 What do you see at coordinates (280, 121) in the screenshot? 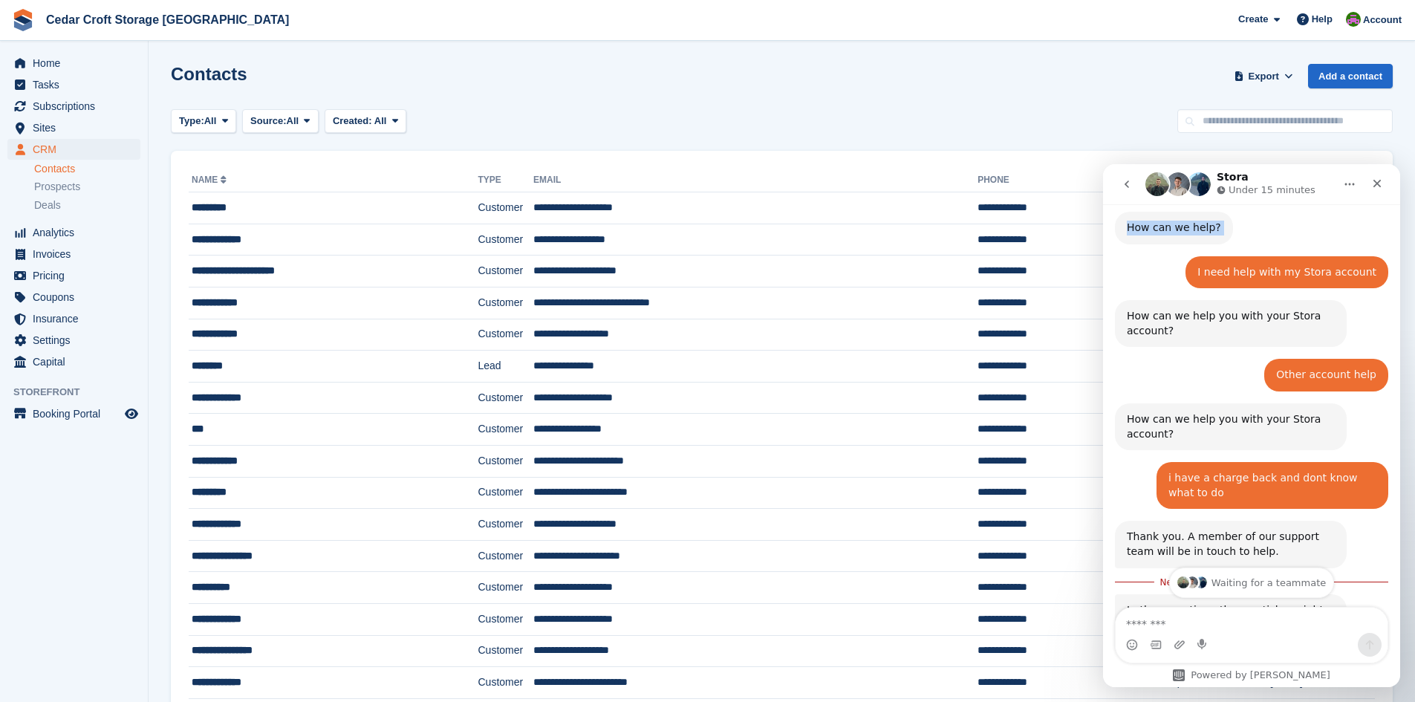
I see `button: Source: All` at bounding box center [280, 121].